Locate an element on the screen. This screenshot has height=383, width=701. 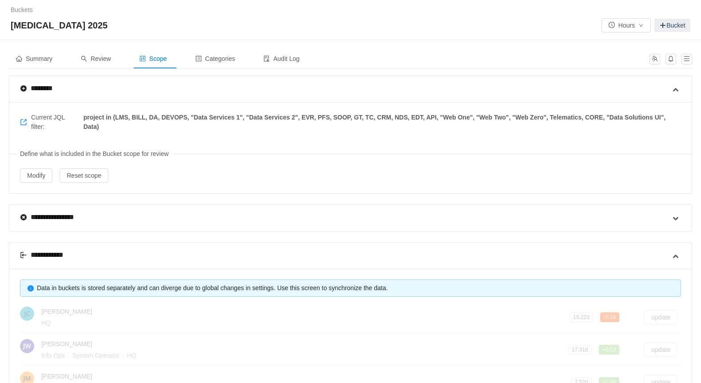
i: icon: search is located at coordinates (84, 59).